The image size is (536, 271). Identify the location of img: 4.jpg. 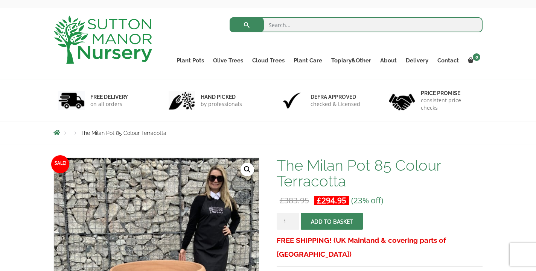
(402, 101).